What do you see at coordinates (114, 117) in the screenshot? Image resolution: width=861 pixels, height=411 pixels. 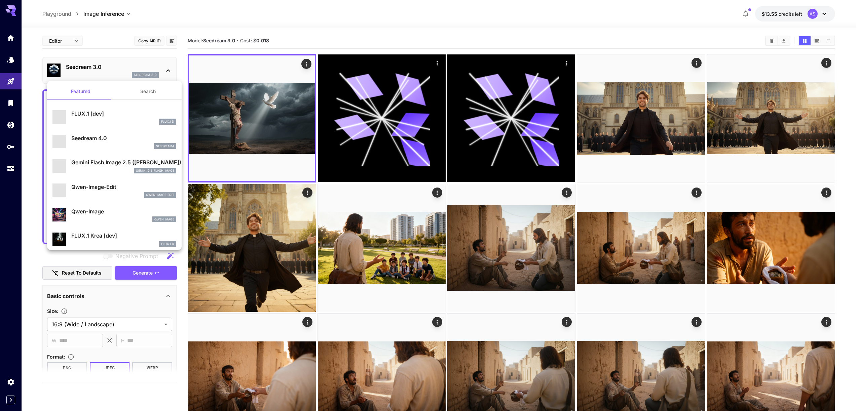 I see `div: FLUX.1 [dev]FLUX.1 D` at bounding box center [114, 117].